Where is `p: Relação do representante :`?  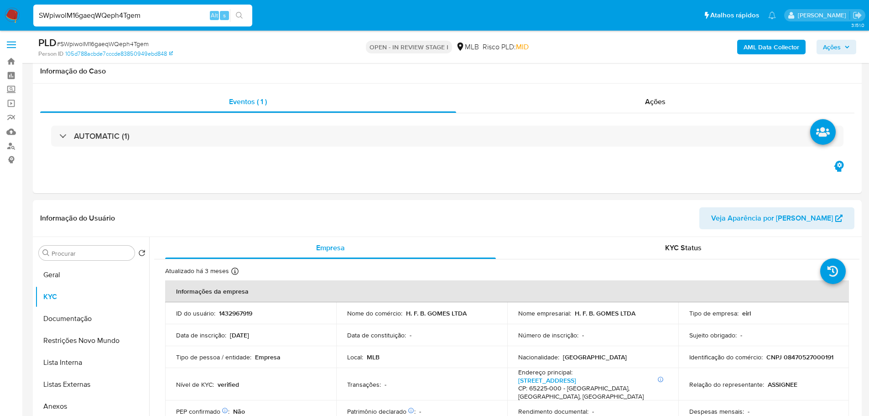
p: Relação do representante : is located at coordinates (727, 384).